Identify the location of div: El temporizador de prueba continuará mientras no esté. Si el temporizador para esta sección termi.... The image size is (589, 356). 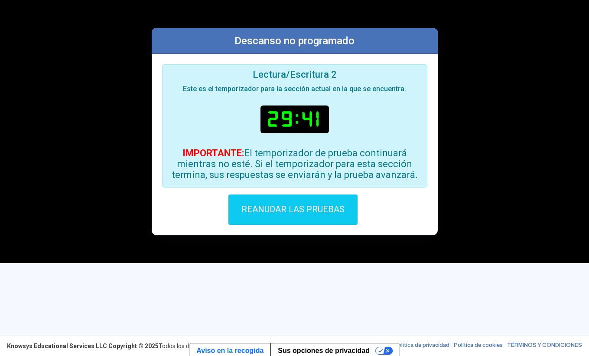
(295, 163).